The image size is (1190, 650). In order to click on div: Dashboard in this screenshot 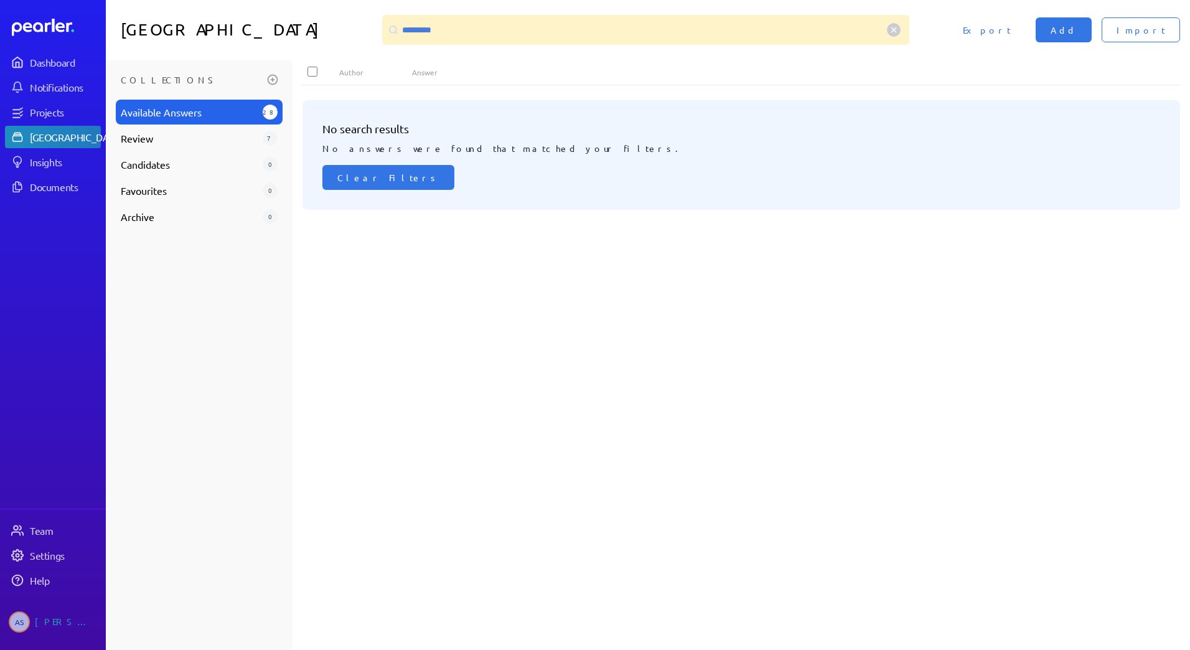, I will do `click(65, 62)`.